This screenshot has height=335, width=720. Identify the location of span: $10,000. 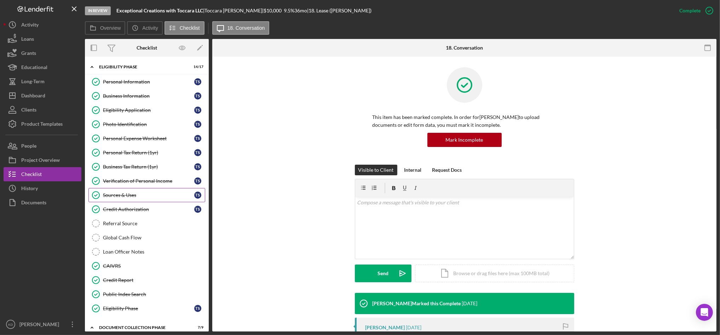
(273, 10).